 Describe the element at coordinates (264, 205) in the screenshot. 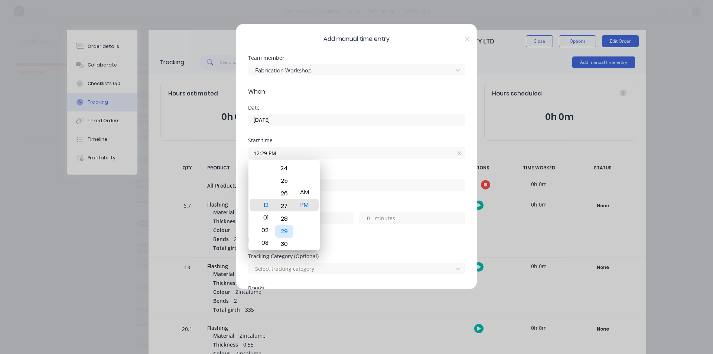

I see `div: Hour` at that location.